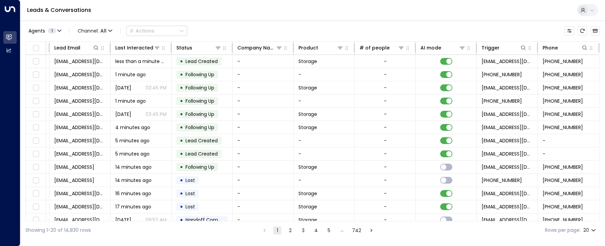 The width and height of the screenshot is (605, 246). What do you see at coordinates (80, 75) in the screenshot?
I see `span: mickharris43@bmail.com` at bounding box center [80, 75].